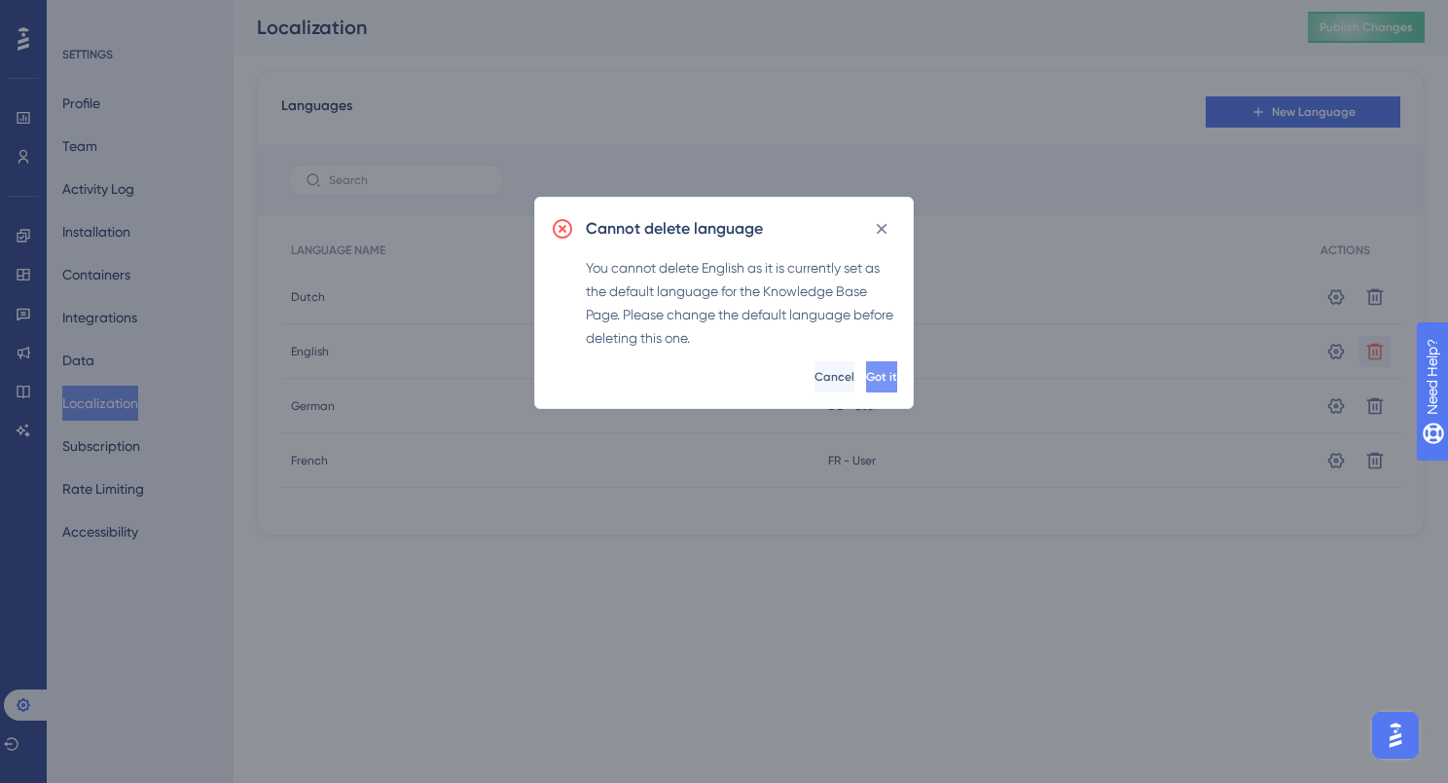  I want to click on span: Cancel, so click(834, 377).